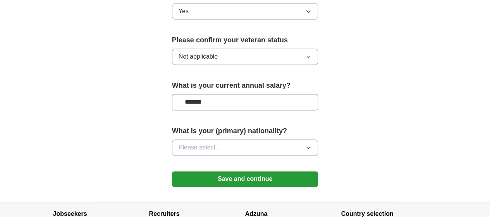  I want to click on label: What is your (primary) nationality?, so click(245, 131).